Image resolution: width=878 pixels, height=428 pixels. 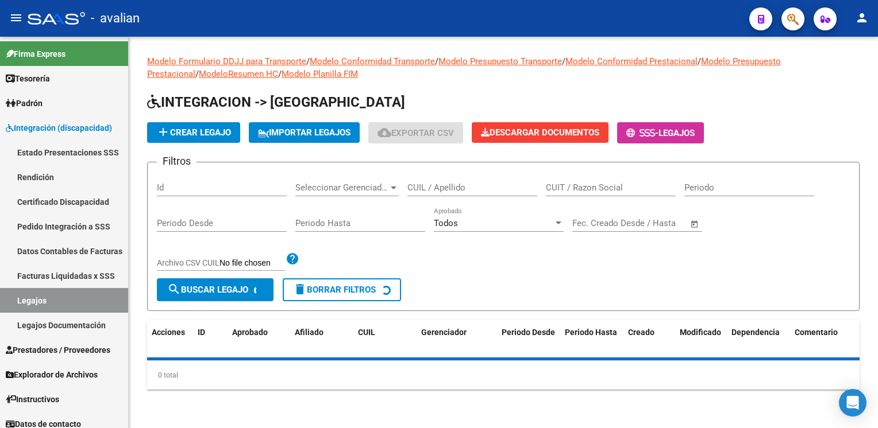 What do you see at coordinates (319, 74) in the screenshot?
I see `a: Modelo Planilla FIM` at bounding box center [319, 74].